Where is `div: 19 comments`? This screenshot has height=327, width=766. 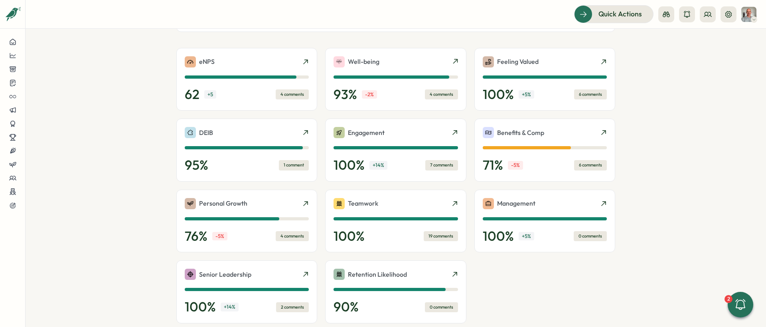 div: 19 comments is located at coordinates (441, 236).